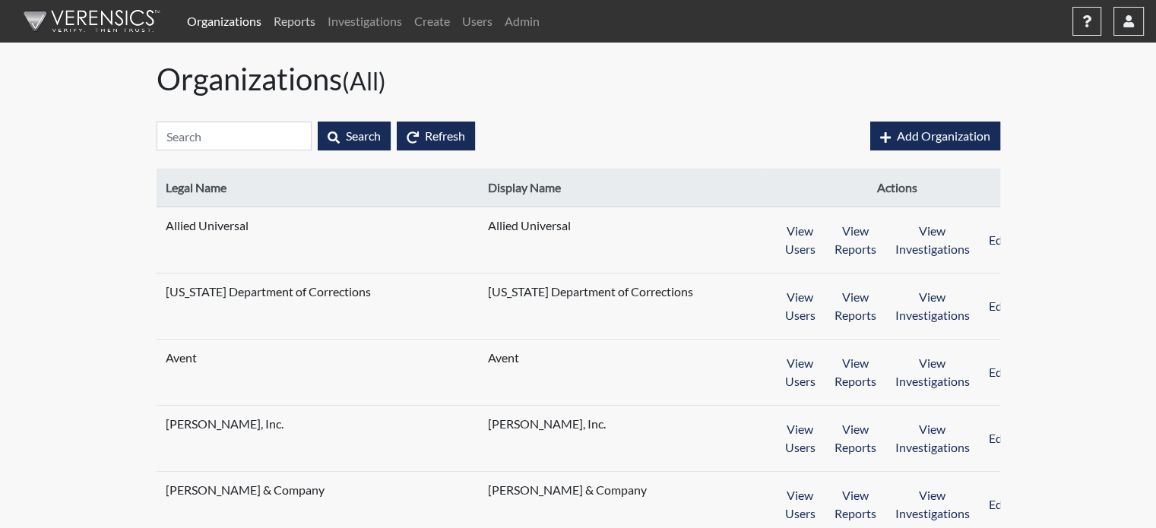 This screenshot has height=528, width=1156. I want to click on a: Reports, so click(294, 21).